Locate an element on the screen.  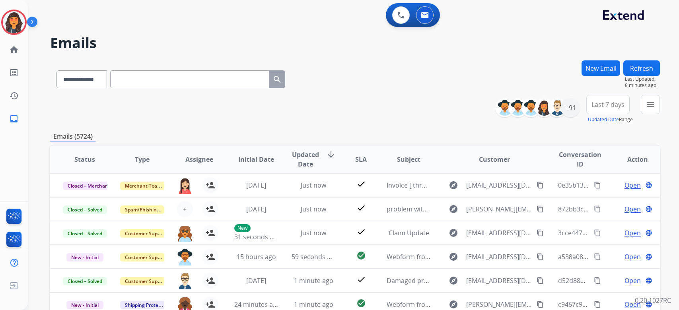
div: +91 is located at coordinates (570, 108).